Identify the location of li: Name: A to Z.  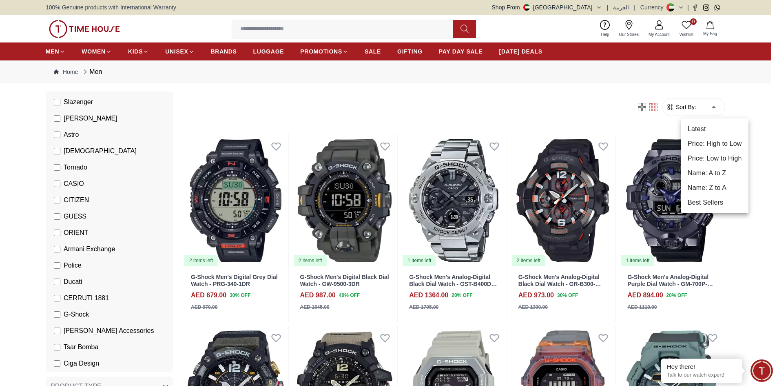
(715, 173).